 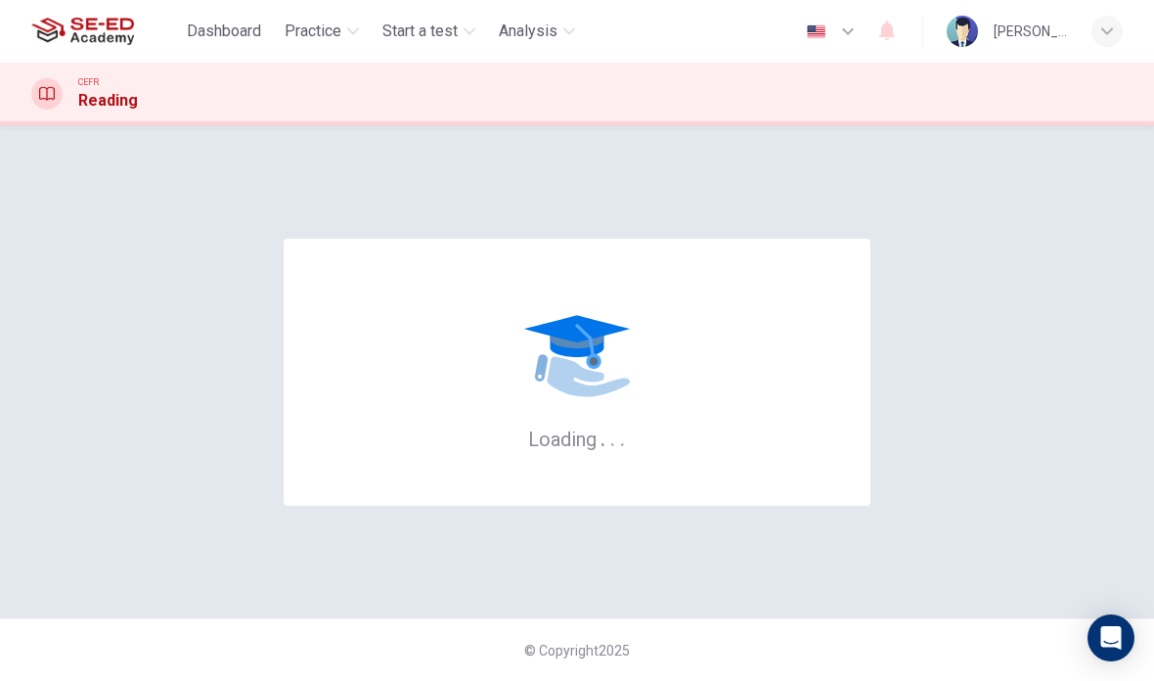 What do you see at coordinates (528, 31) in the screenshot?
I see `span: Analysis` at bounding box center [528, 31].